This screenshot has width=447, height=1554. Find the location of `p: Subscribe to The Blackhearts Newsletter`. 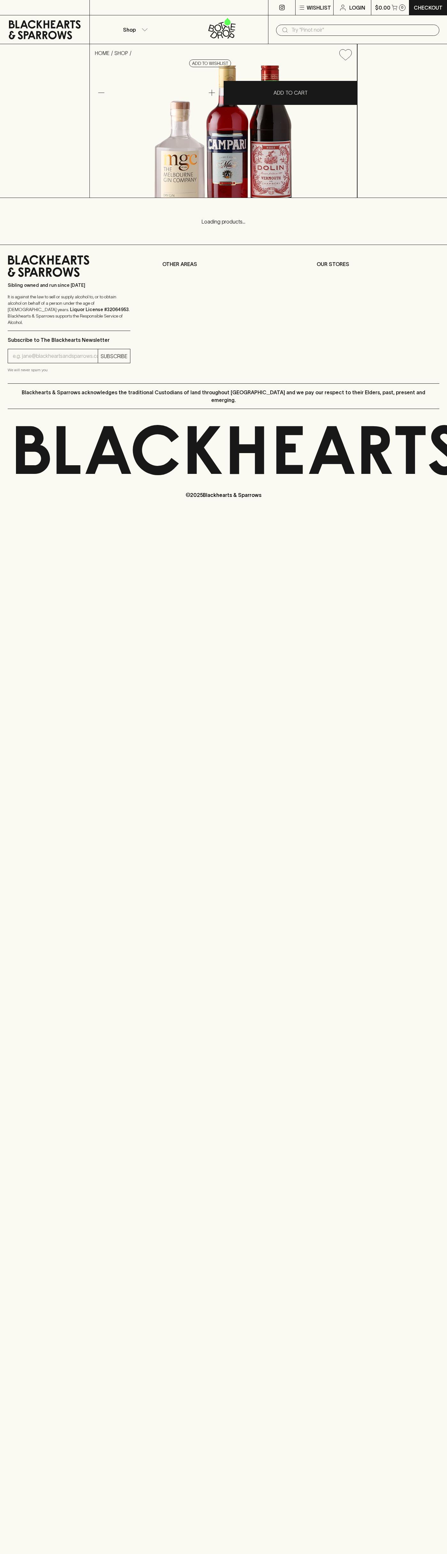

p: Subscribe to The Blackhearts Newsletter is located at coordinates (69, 340).